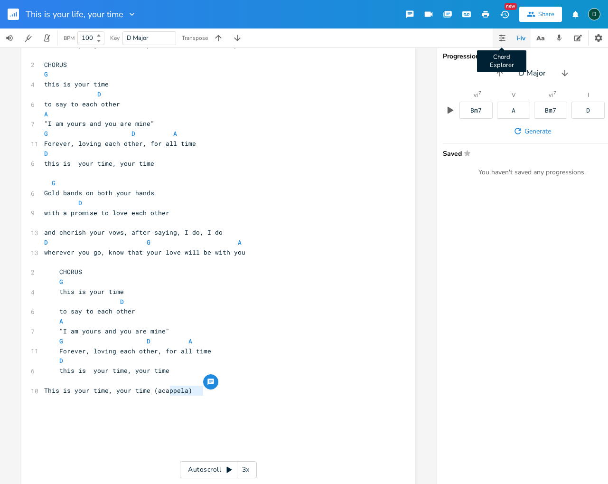 The image size is (608, 484). I want to click on div: 3x, so click(246, 469).